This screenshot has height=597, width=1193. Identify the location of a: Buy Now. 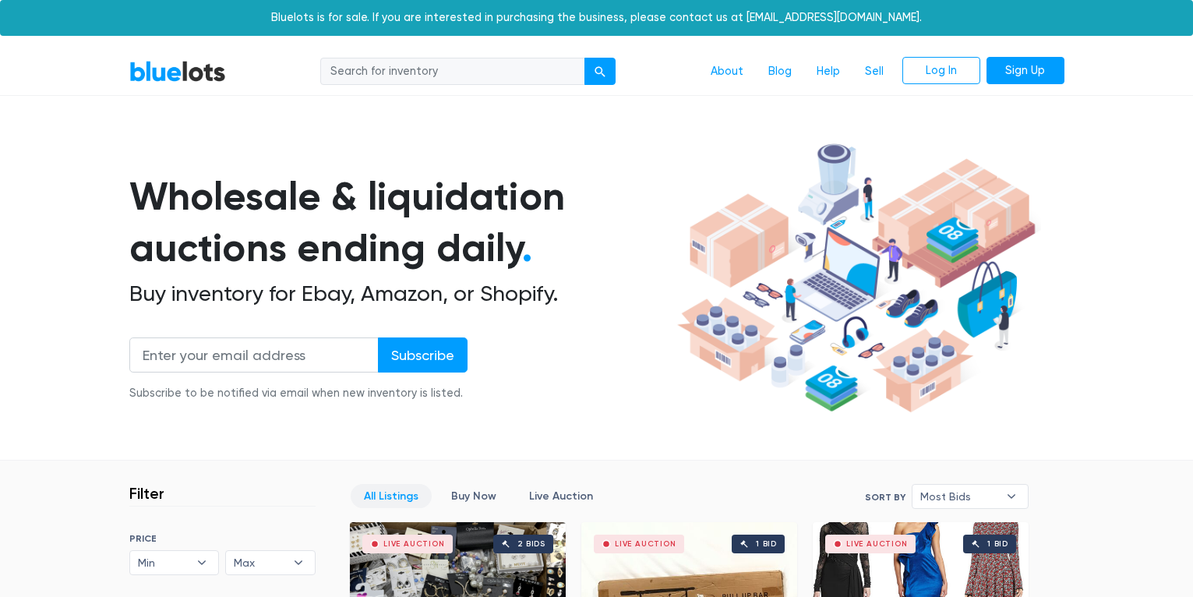
(474, 496).